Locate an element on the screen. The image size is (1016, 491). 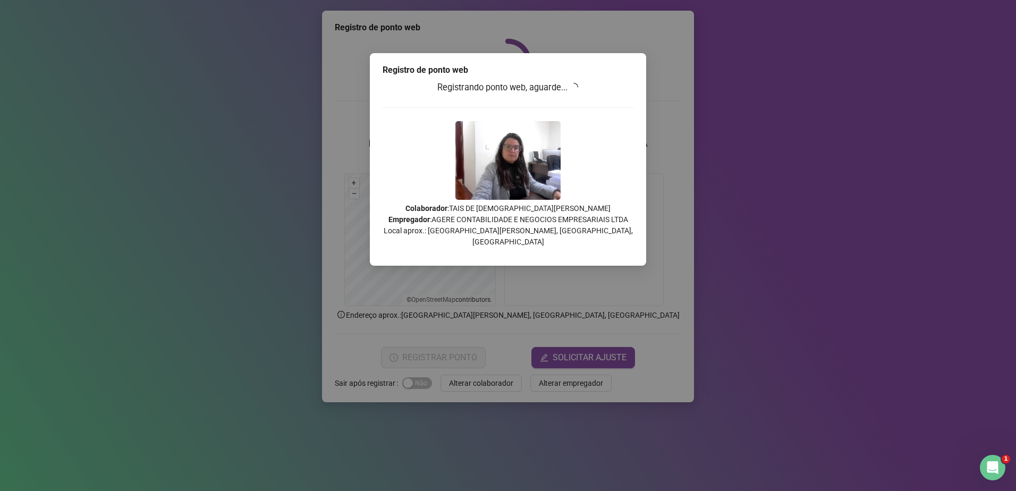
span: loading is located at coordinates (574, 87).